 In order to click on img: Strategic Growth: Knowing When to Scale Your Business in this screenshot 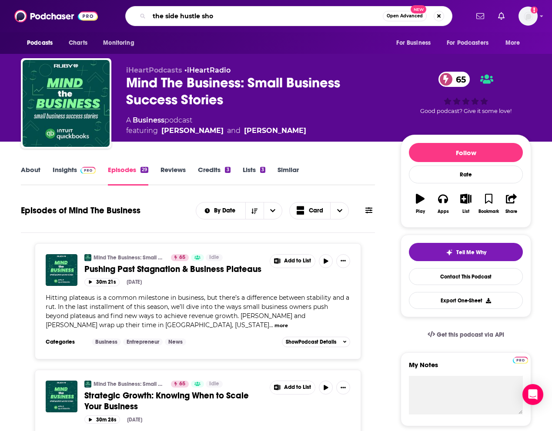, I will do `click(61, 397)`.